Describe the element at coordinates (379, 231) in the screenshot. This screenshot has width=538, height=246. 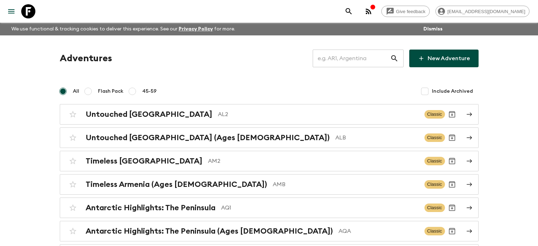
I see `p: AQA` at that location.